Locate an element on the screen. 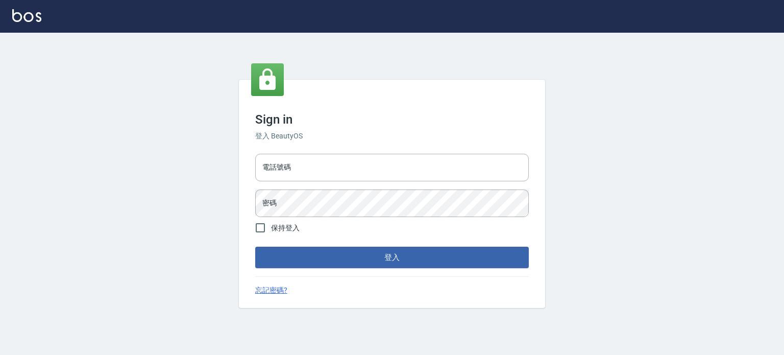 The image size is (784, 355). a: 忘記密碼? is located at coordinates (271, 290).